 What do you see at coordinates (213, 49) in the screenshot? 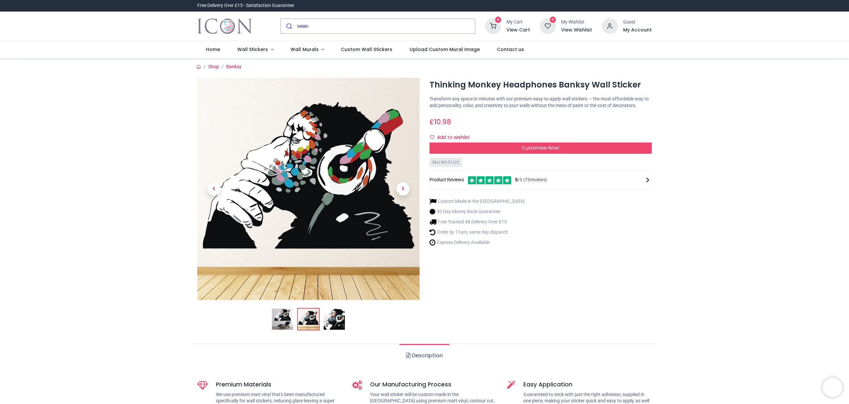
I see `span: Home` at bounding box center [213, 49].